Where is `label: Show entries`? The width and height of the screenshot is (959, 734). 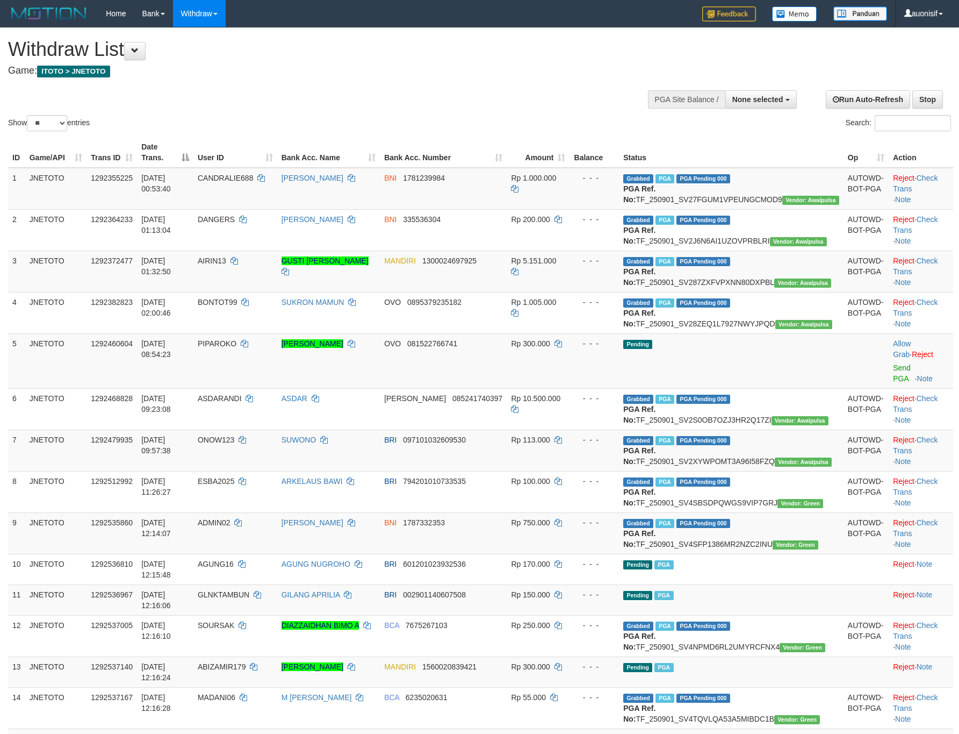 label: Show entries is located at coordinates (49, 123).